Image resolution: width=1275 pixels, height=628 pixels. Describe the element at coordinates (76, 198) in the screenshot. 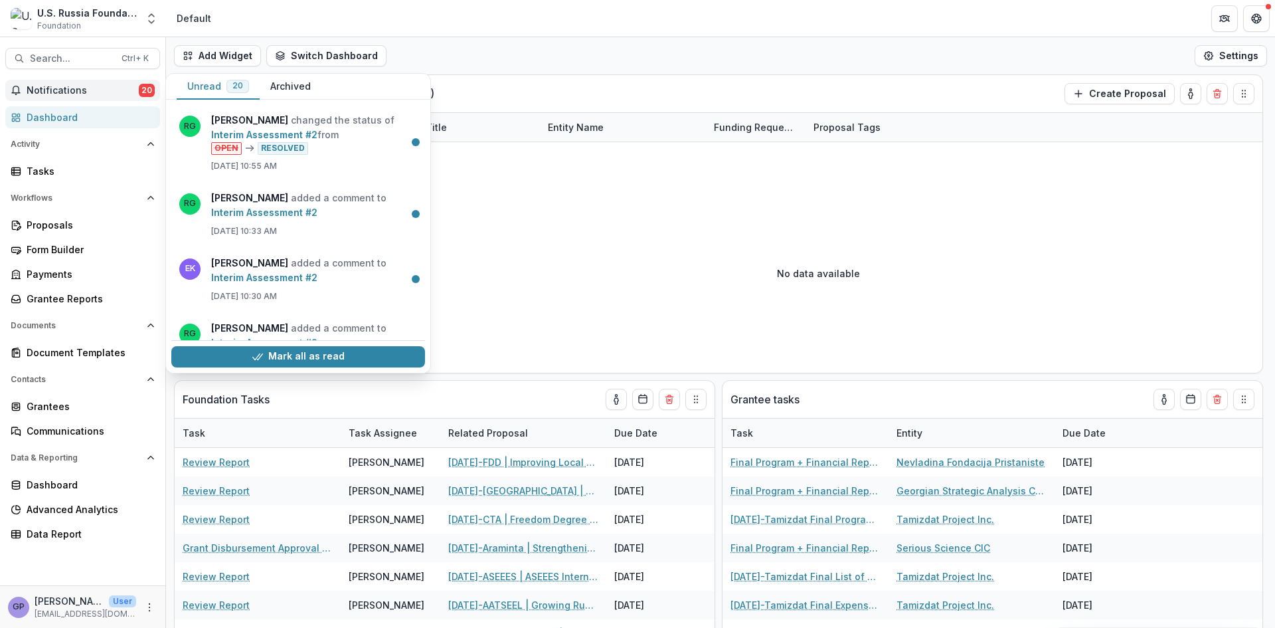

I see `span: Workflows` at that location.